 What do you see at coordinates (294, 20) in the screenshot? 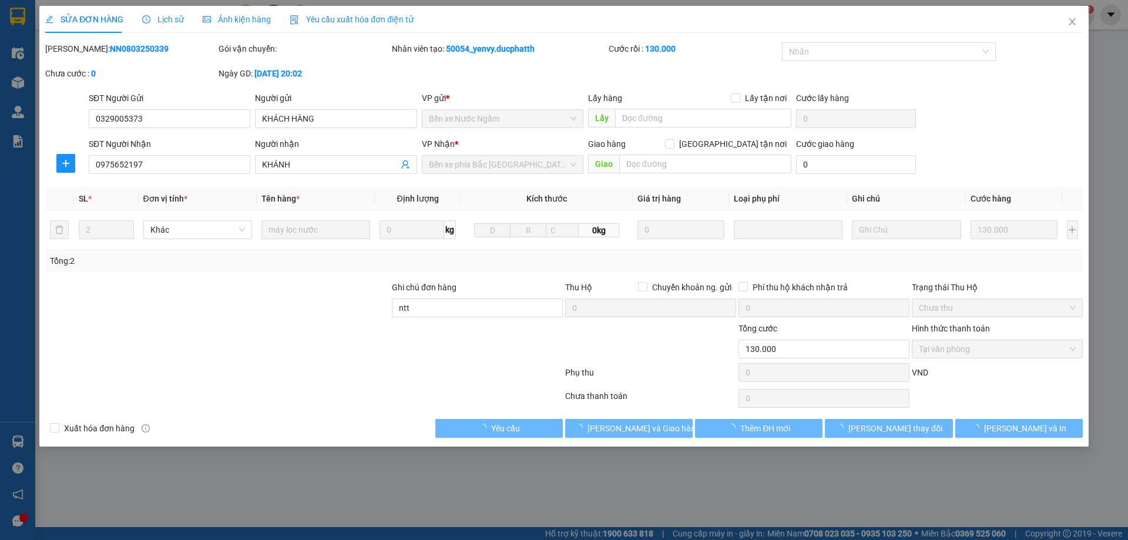
I see `img: icon` at bounding box center [294, 20].